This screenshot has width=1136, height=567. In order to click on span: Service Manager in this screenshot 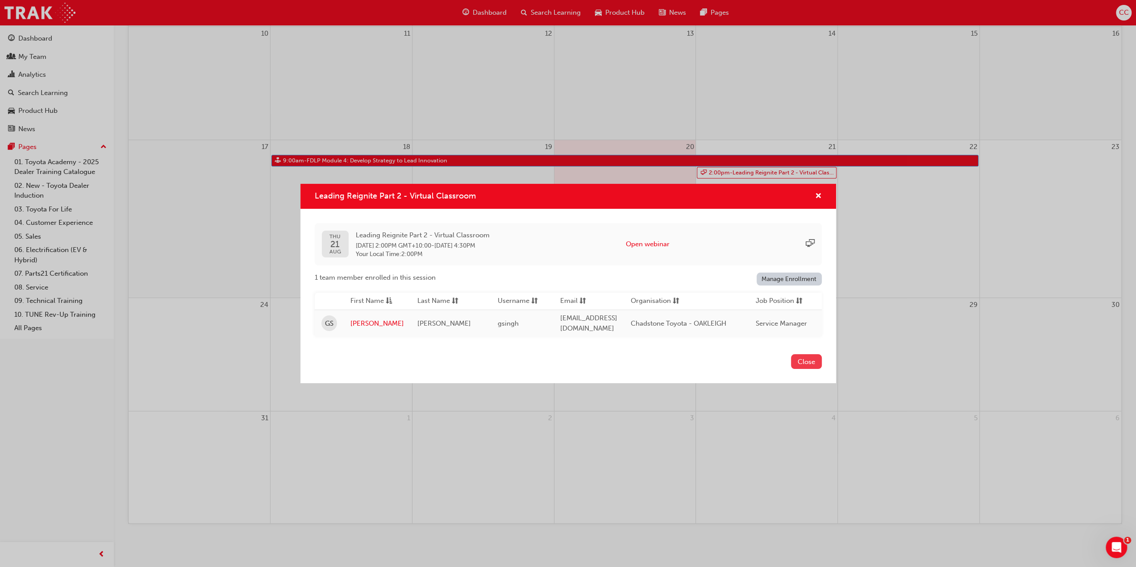, I will do `click(781, 324)`.